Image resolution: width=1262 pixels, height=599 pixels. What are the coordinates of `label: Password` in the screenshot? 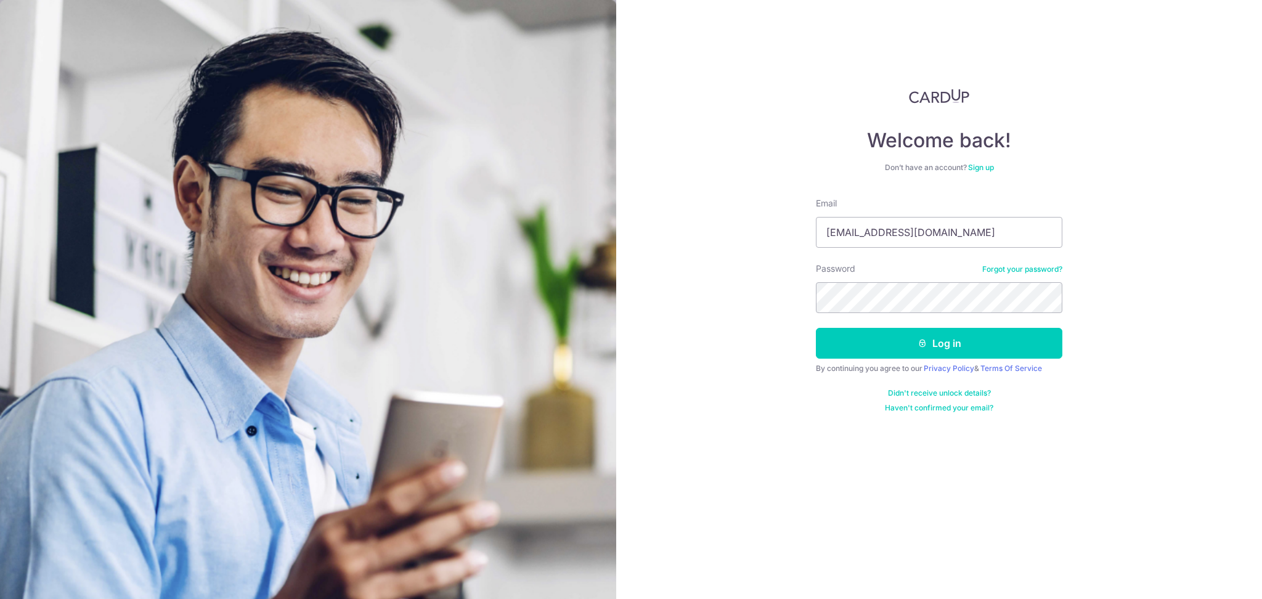 It's located at (836, 269).